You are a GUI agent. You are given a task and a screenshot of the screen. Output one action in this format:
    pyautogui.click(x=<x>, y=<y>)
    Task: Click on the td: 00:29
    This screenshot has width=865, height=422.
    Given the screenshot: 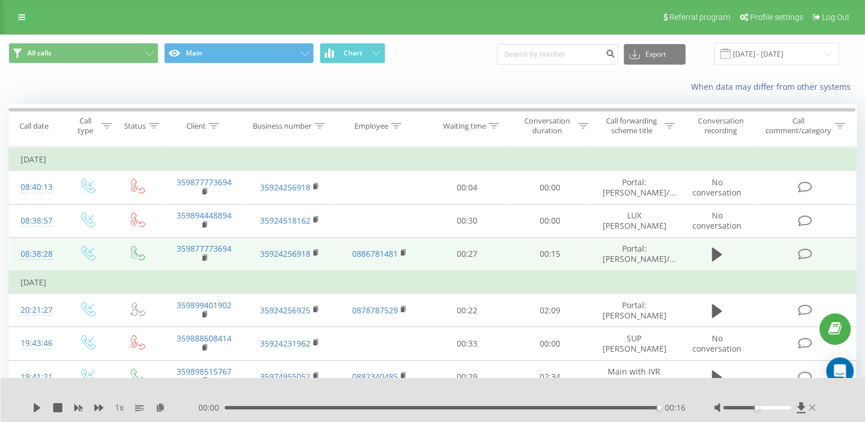 What is the action you would take?
    pyautogui.click(x=467, y=377)
    